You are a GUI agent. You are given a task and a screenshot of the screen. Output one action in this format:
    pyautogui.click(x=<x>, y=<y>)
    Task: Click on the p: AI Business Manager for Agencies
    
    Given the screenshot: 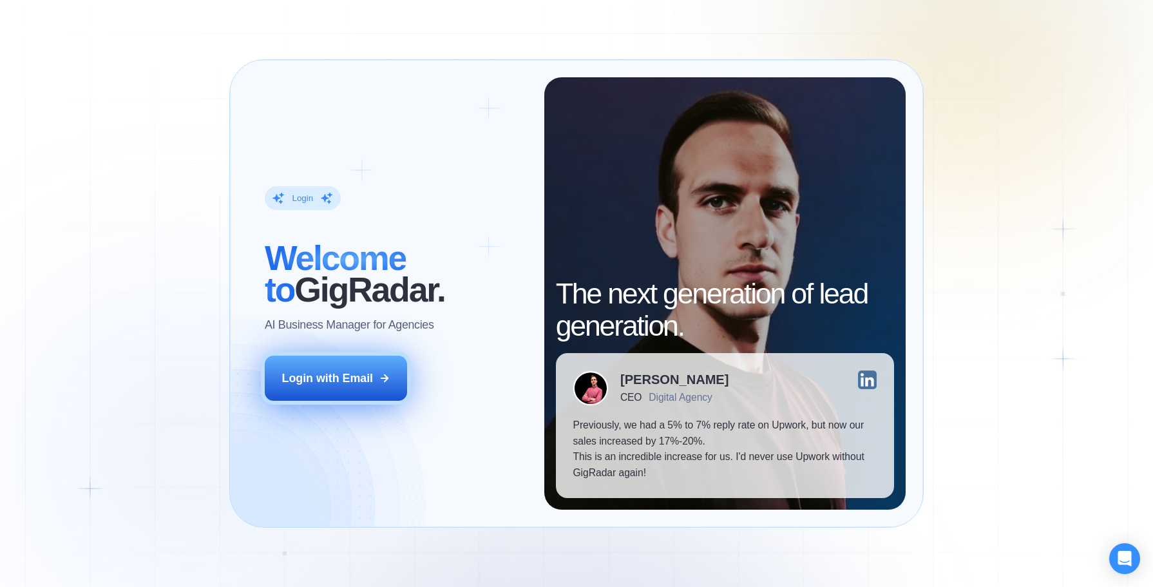 What is the action you would take?
    pyautogui.click(x=349, y=325)
    